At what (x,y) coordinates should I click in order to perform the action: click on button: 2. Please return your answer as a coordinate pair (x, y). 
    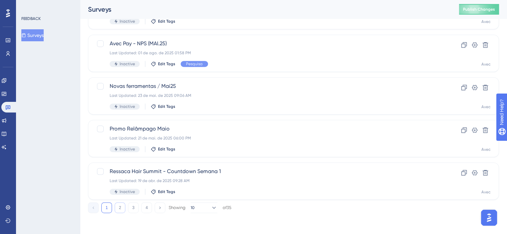
    Looking at the image, I should click on (120, 208).